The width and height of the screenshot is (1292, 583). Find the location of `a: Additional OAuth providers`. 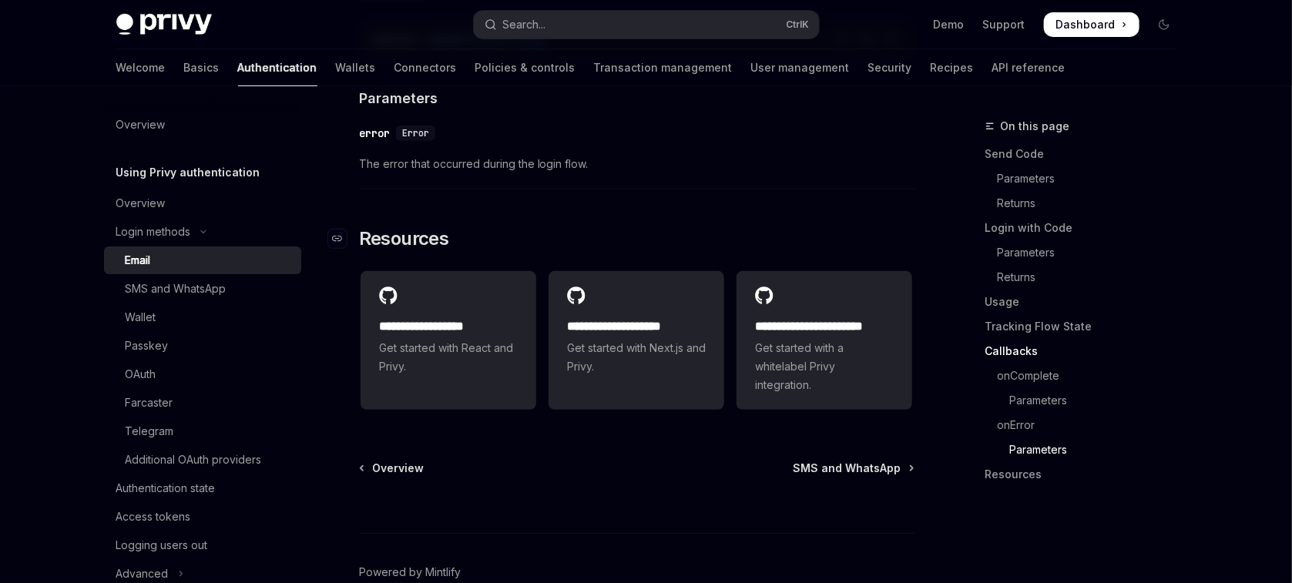

a: Additional OAuth providers is located at coordinates (203, 460).